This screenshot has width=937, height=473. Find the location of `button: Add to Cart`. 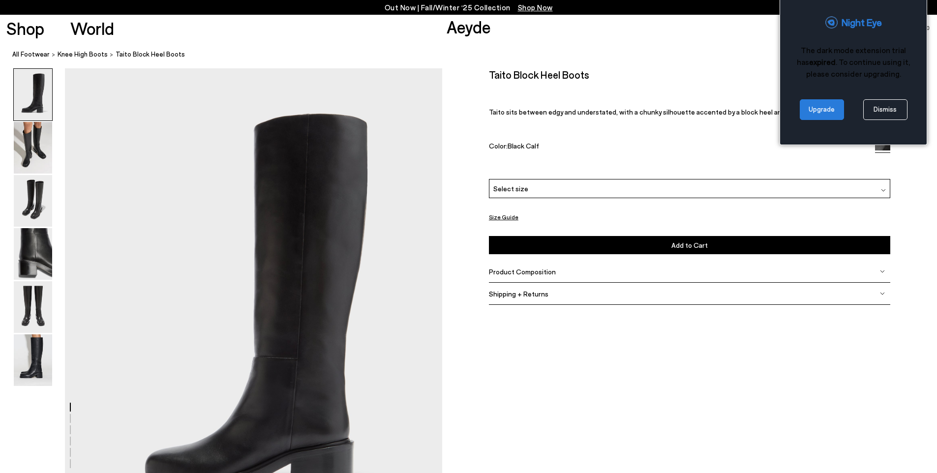

button: Add to Cart is located at coordinates (690, 245).